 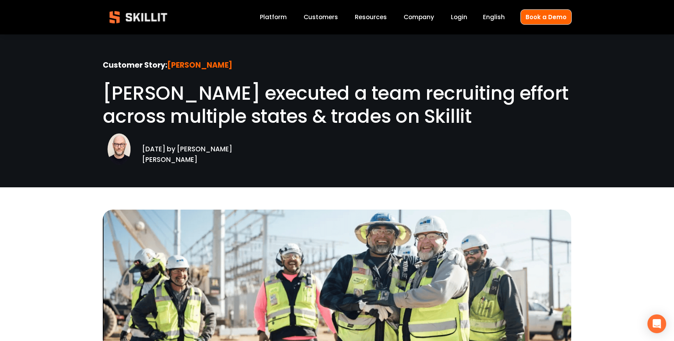 What do you see at coordinates (459, 17) in the screenshot?
I see `a: Login` at bounding box center [459, 17].